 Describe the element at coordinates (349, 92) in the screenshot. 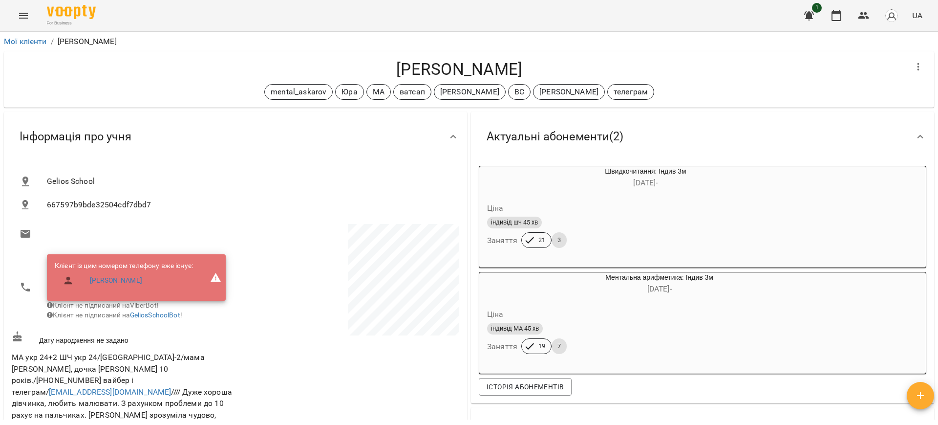

I see `div: Юра` at that location.